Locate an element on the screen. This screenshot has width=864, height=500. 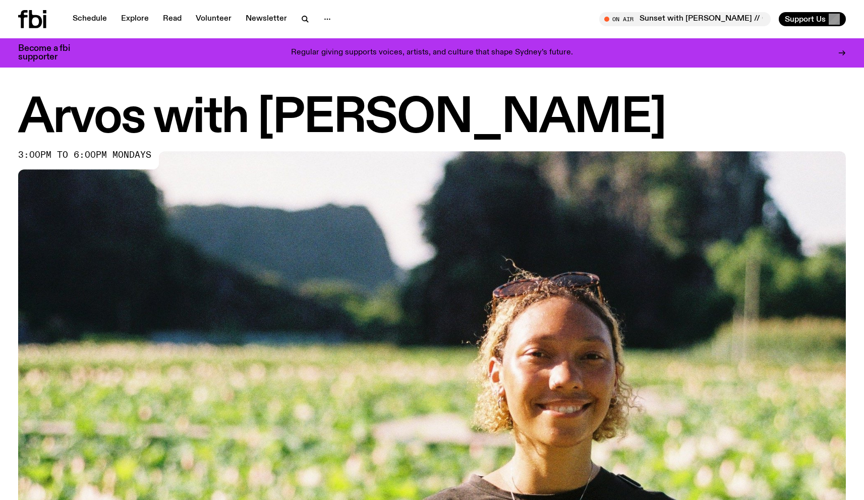
a: Schedule is located at coordinates (90, 19).